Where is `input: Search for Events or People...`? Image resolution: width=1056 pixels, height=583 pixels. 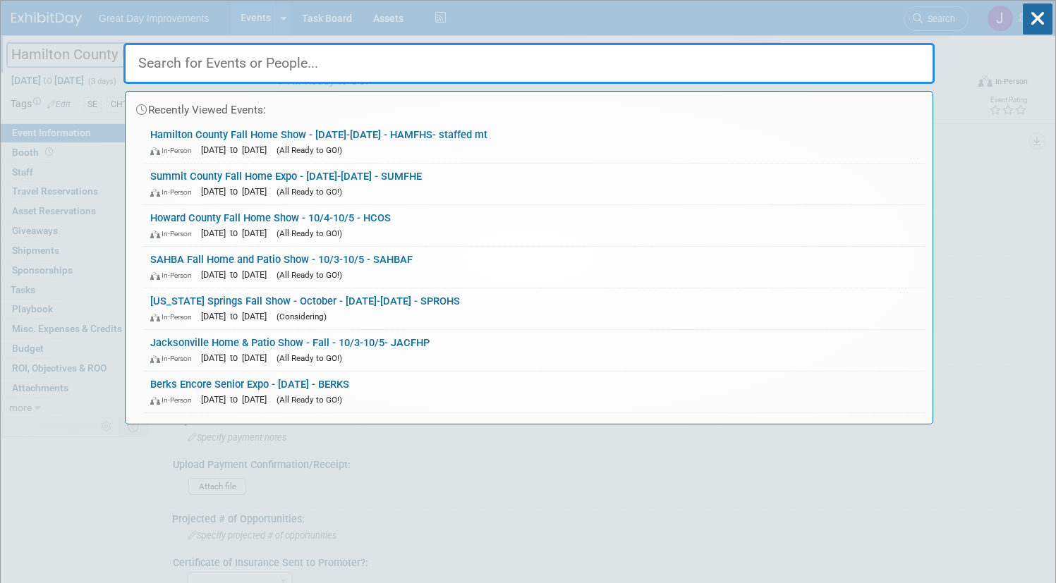
input: Search for Events or People... is located at coordinates (529, 63).